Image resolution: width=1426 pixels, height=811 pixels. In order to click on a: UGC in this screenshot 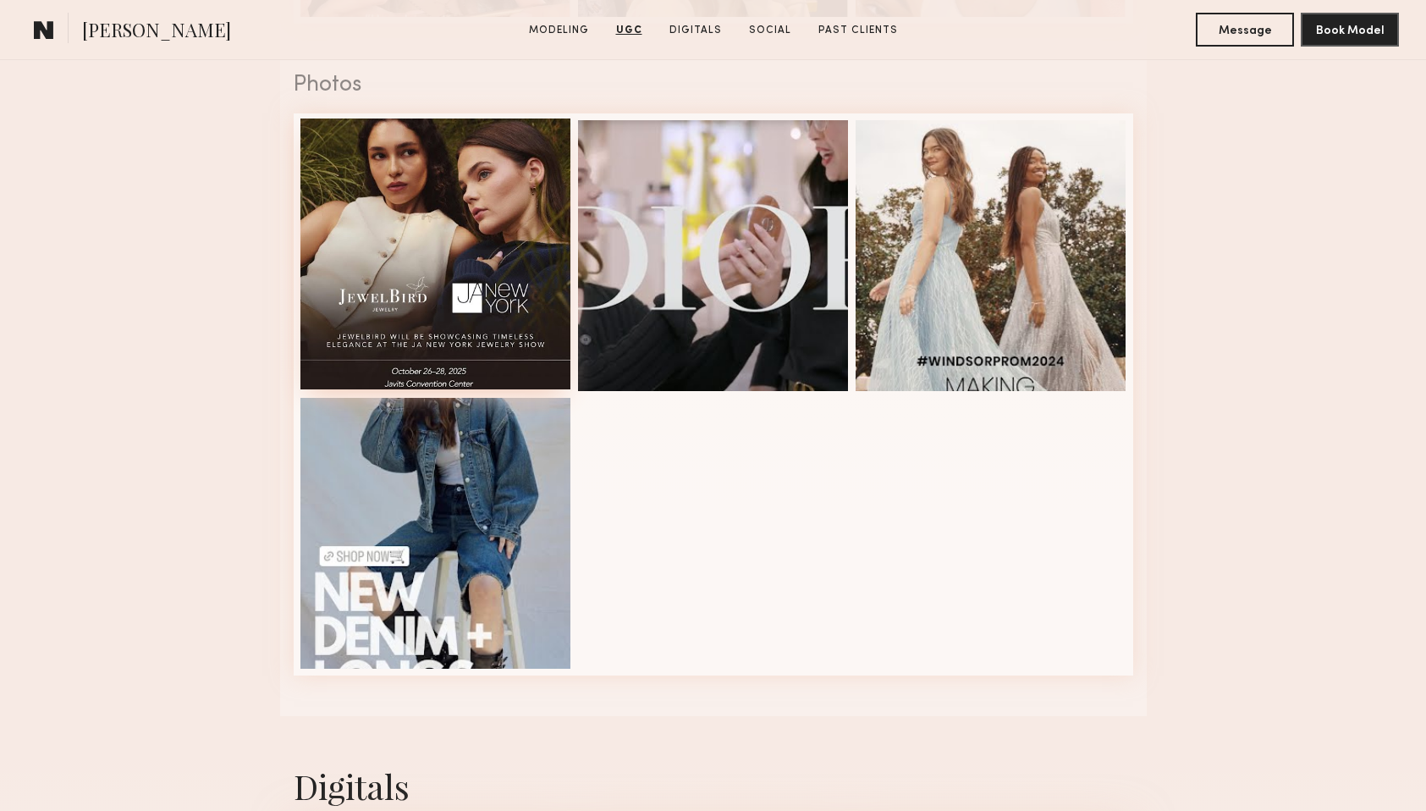, I will do `click(629, 30)`.